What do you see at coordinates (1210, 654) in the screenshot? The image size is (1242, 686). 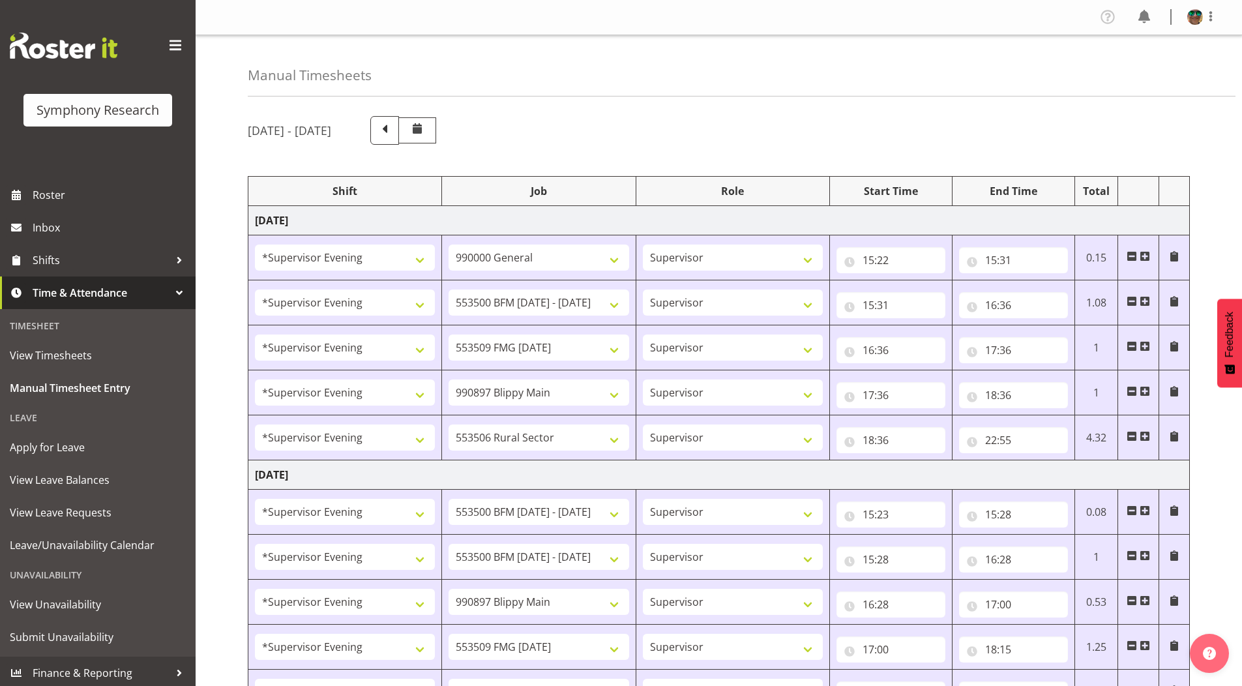 I see `img: help-xxl-2.png` at bounding box center [1210, 654].